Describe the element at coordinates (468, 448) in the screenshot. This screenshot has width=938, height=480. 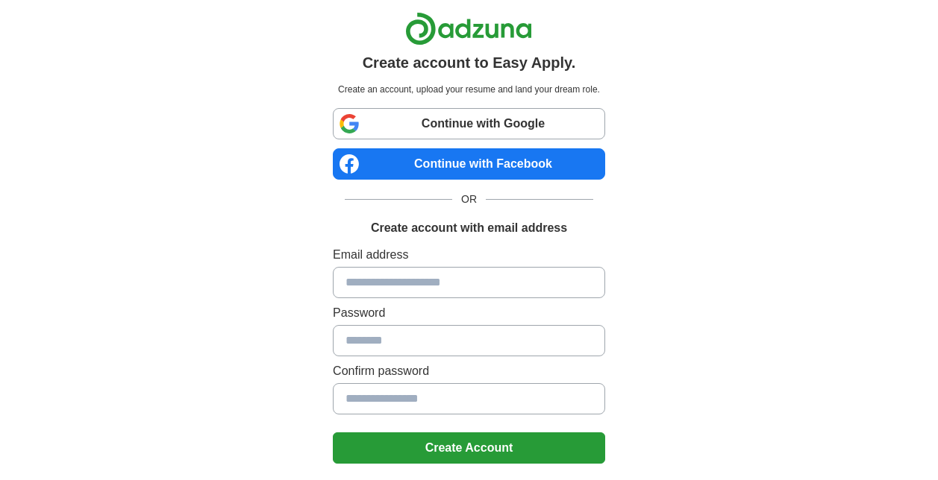
I see `button: Create Account` at that location.